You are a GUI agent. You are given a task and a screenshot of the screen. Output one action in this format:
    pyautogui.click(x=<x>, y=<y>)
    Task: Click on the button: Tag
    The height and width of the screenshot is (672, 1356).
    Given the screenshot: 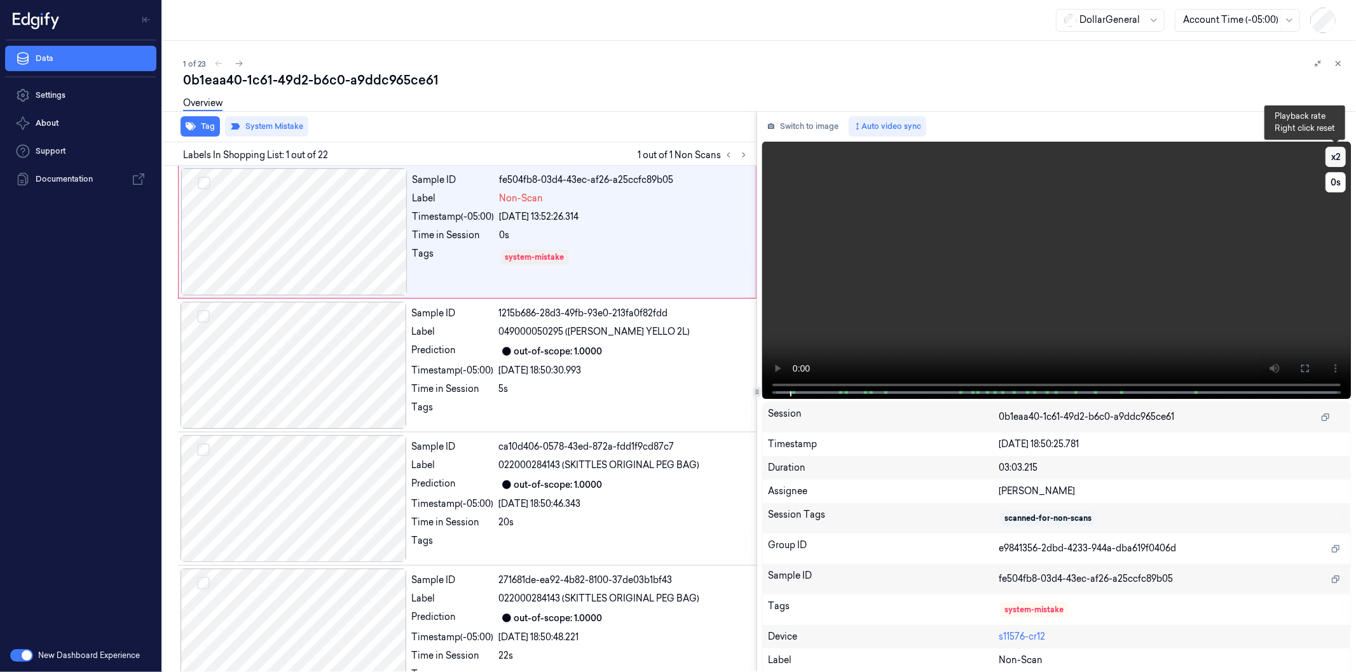 What is the action you would take?
    pyautogui.click(x=200, y=126)
    